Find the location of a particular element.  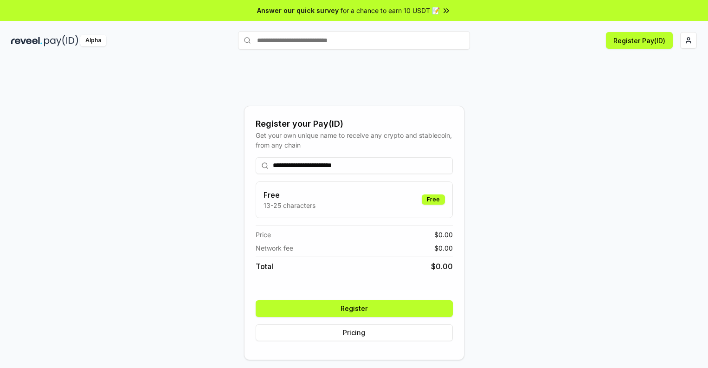

div: Get your own unique name to receive any crypto and stablecoin, from any chain is located at coordinates (354, 140).